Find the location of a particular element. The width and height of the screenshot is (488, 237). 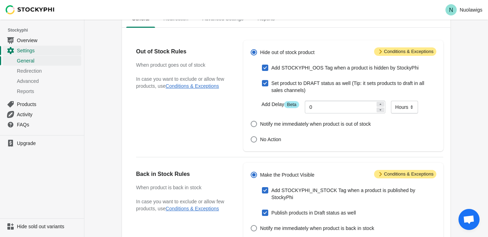

label: Add Delay is located at coordinates (280, 104).